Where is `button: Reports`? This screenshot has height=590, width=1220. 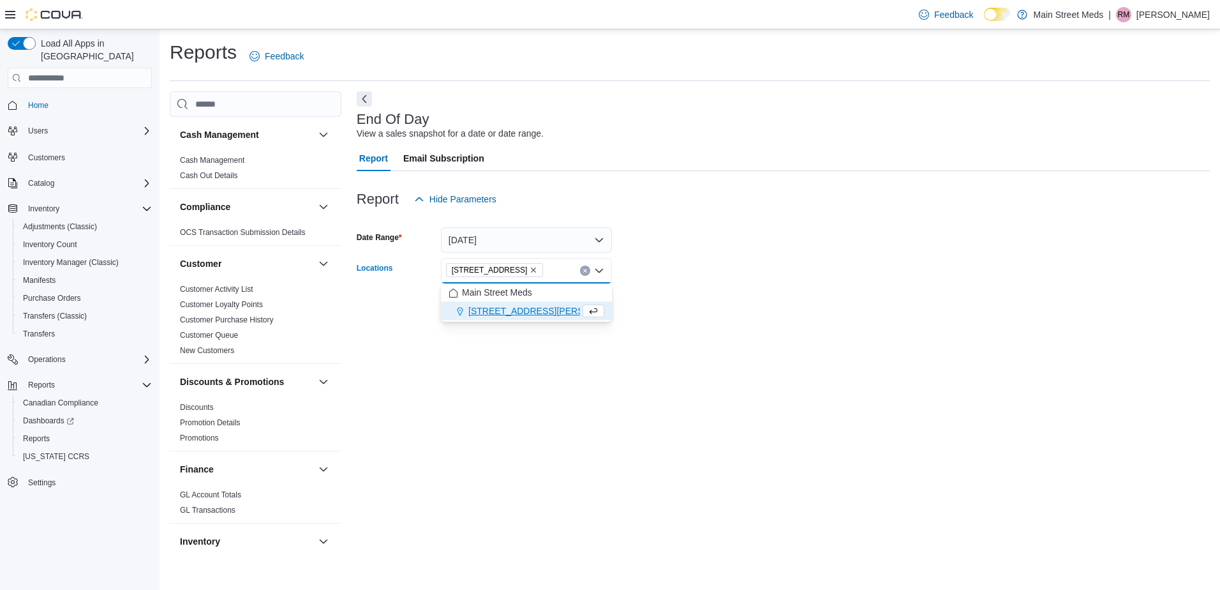 button: Reports is located at coordinates (41, 385).